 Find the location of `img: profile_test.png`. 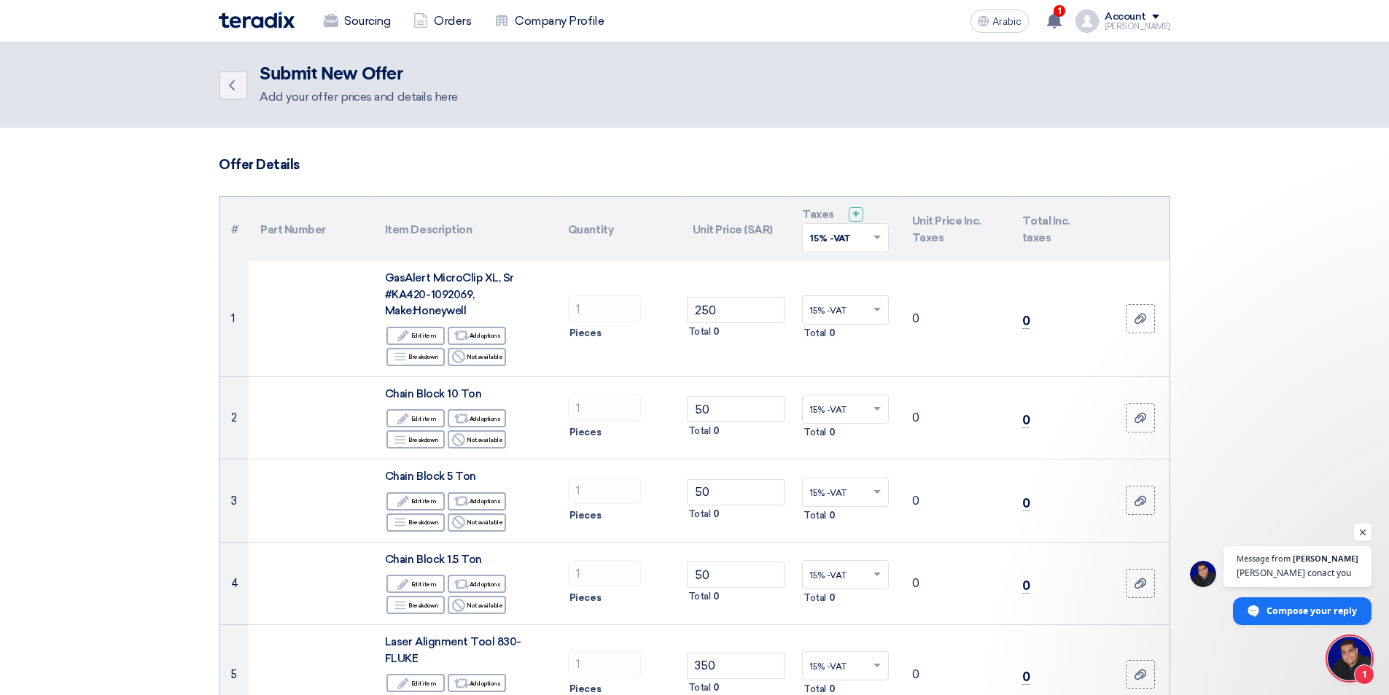

img: profile_test.png is located at coordinates (1088, 21).